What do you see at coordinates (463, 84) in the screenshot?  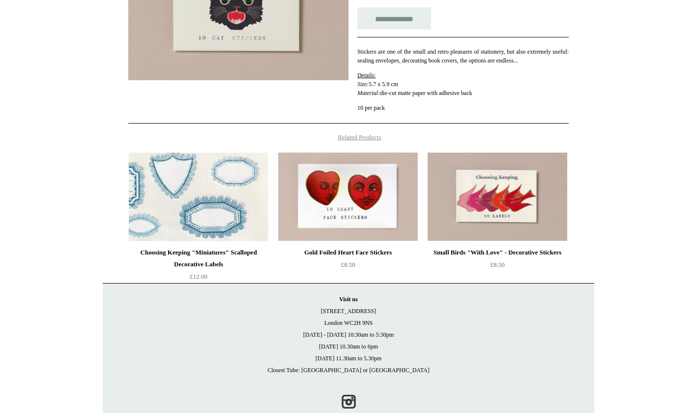 I see `p: 5.7 x 5.9 cm atte paper with adhesive back` at bounding box center [463, 84].